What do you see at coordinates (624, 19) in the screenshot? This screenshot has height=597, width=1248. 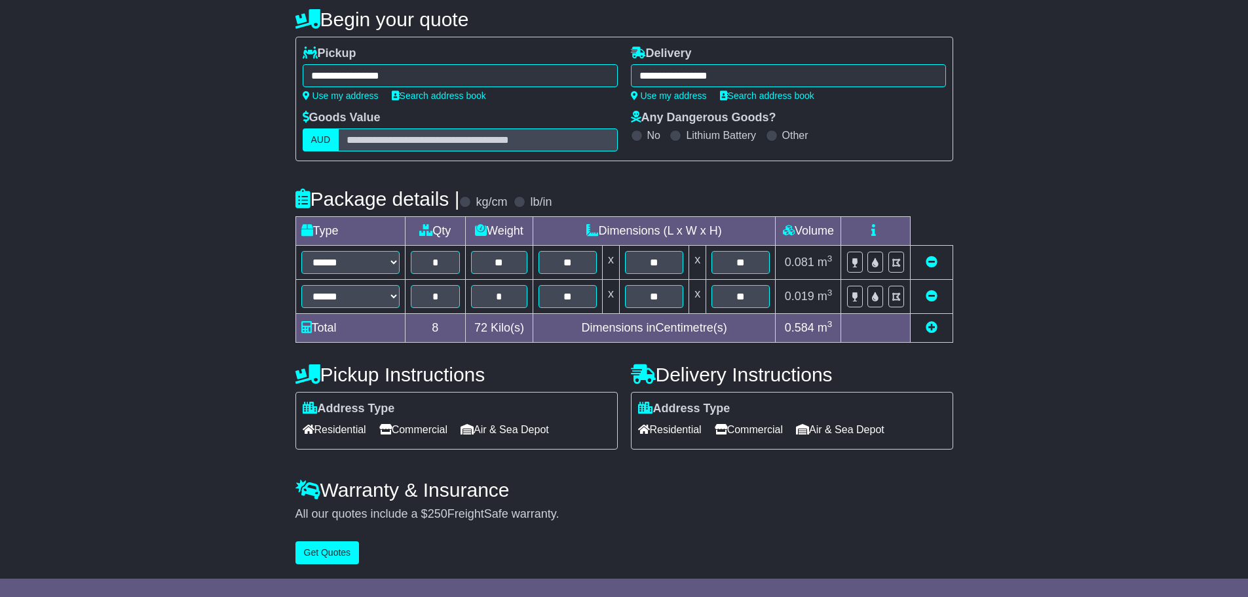 I see `h4: Begin your quote` at bounding box center [624, 19].